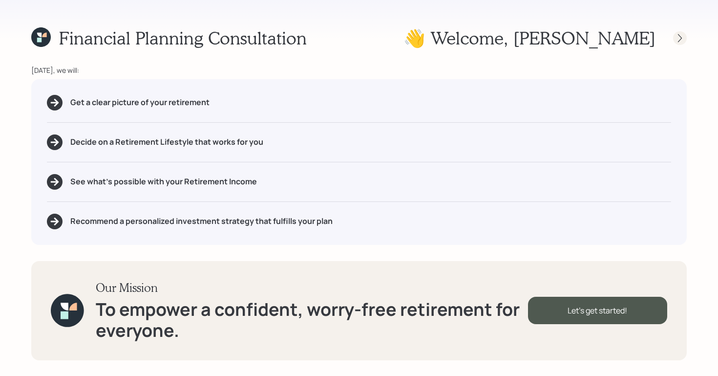 The width and height of the screenshot is (718, 376). What do you see at coordinates (312, 287) in the screenshot?
I see `h3: Our Mission` at bounding box center [312, 287].